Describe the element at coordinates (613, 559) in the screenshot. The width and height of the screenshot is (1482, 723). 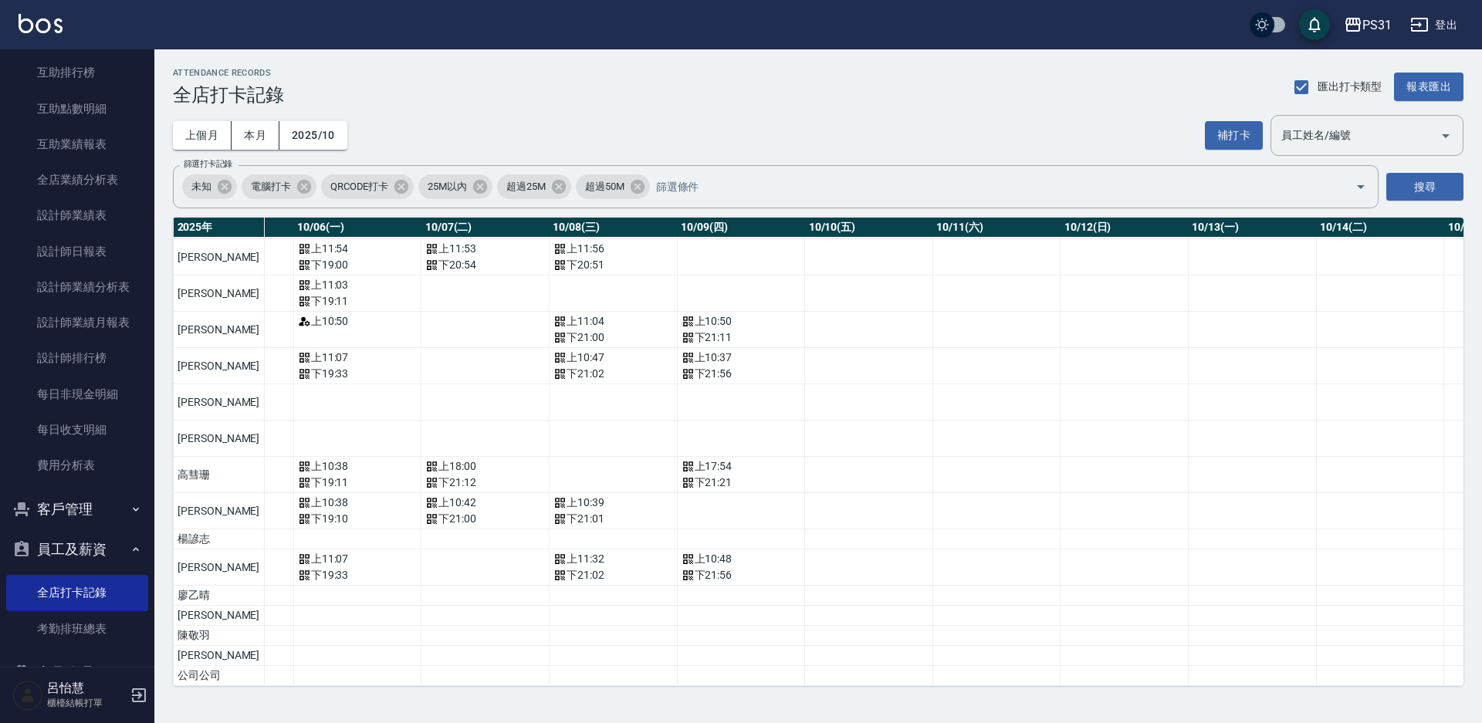
I see `div: 上 11:32` at that location.